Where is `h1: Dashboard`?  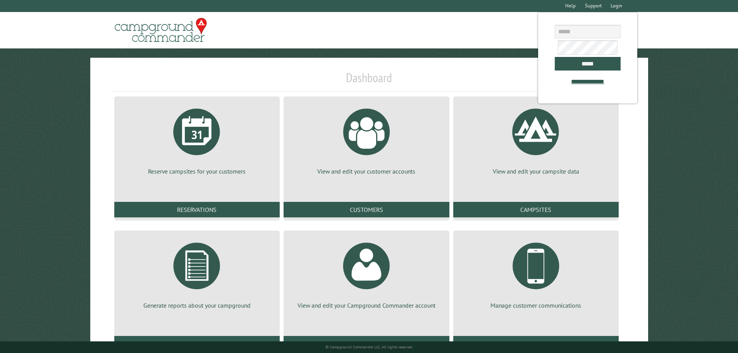
h1: Dashboard is located at coordinates (369, 81).